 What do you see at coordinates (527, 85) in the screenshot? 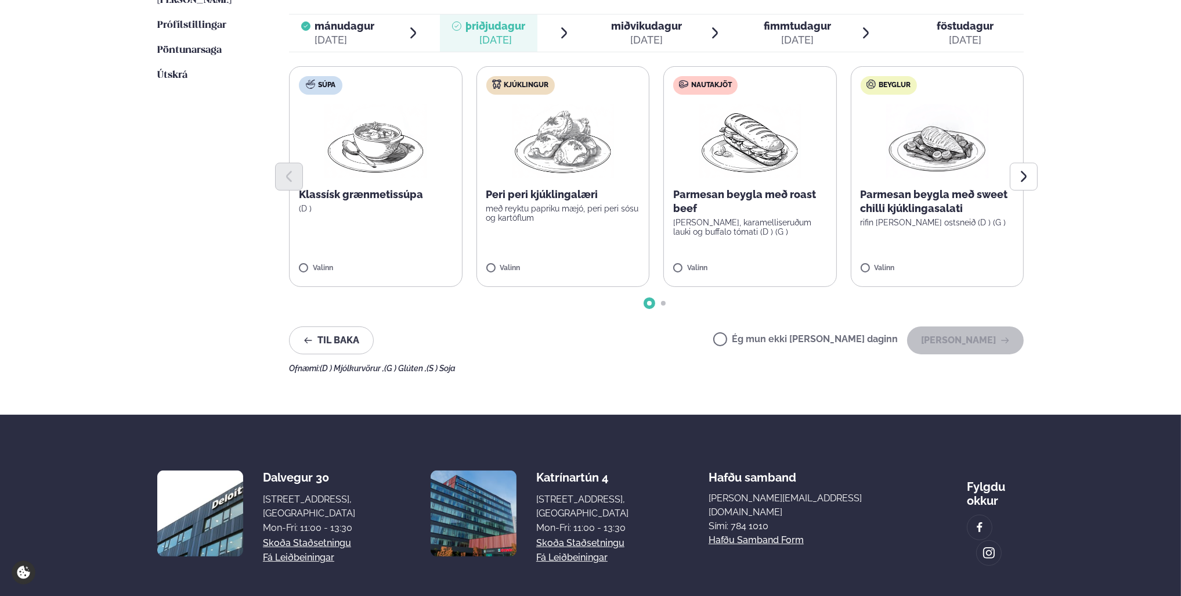
I see `span: Kjúklingur` at bounding box center [527, 85].